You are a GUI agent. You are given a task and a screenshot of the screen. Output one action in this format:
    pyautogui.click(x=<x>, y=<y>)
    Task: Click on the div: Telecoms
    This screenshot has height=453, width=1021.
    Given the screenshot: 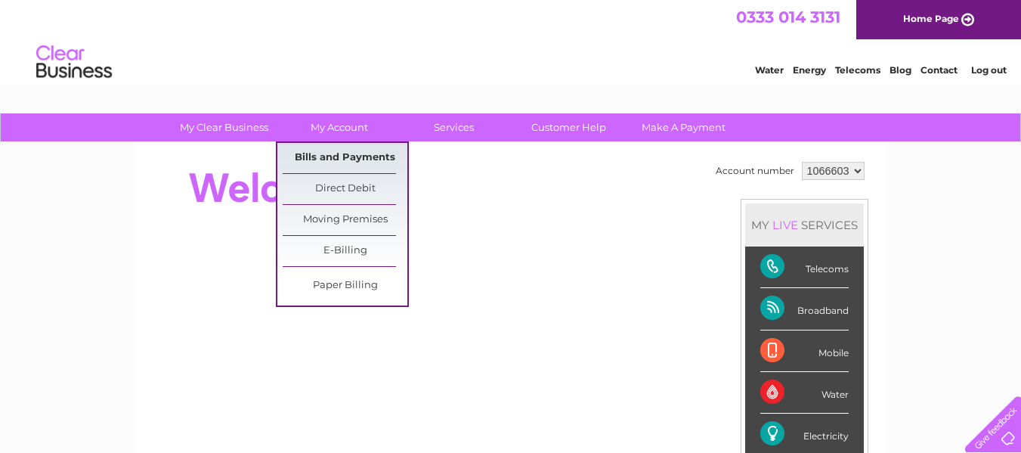 What is the action you would take?
    pyautogui.click(x=804, y=267)
    